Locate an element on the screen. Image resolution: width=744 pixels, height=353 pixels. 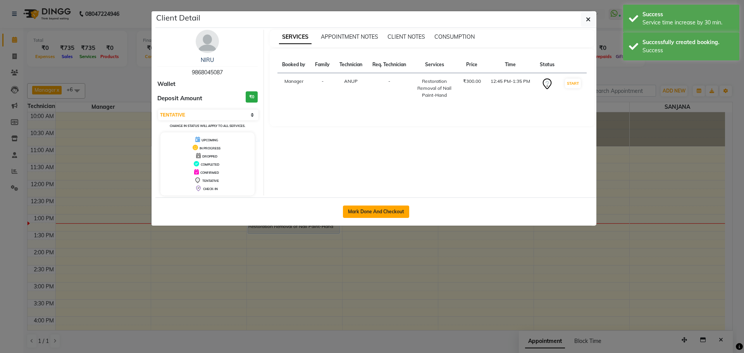
span: UPCOMING is located at coordinates (210, 140).